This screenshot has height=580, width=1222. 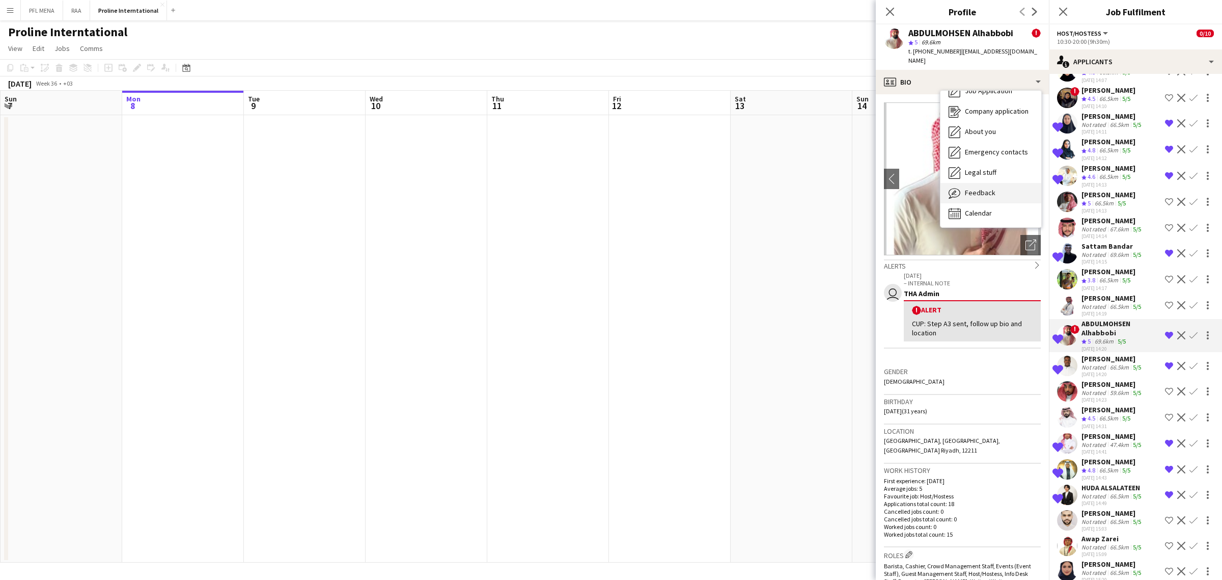 I want to click on p: Worked jobs count: 0, so click(x=963, y=526).